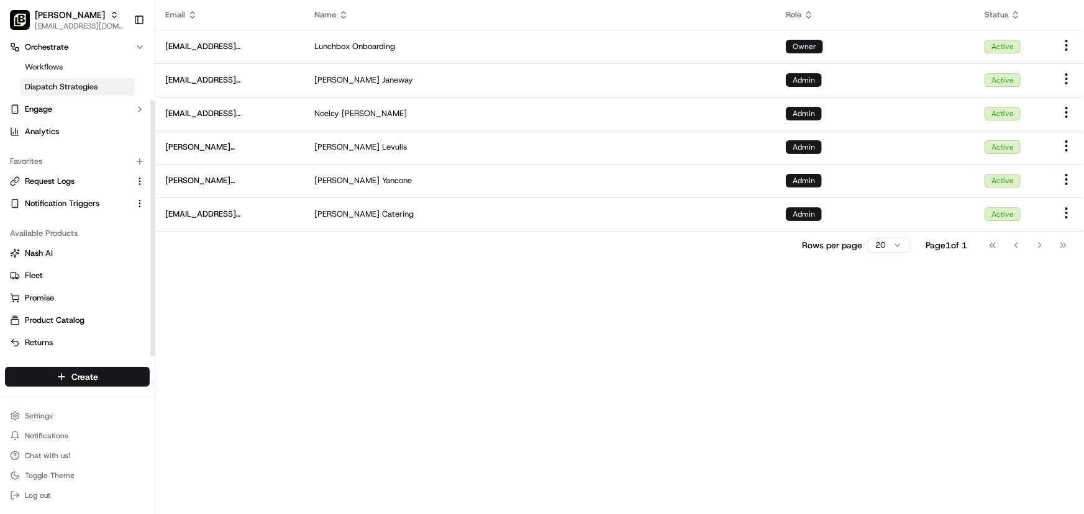 The width and height of the screenshot is (1084, 514). I want to click on div: Available Products, so click(77, 233).